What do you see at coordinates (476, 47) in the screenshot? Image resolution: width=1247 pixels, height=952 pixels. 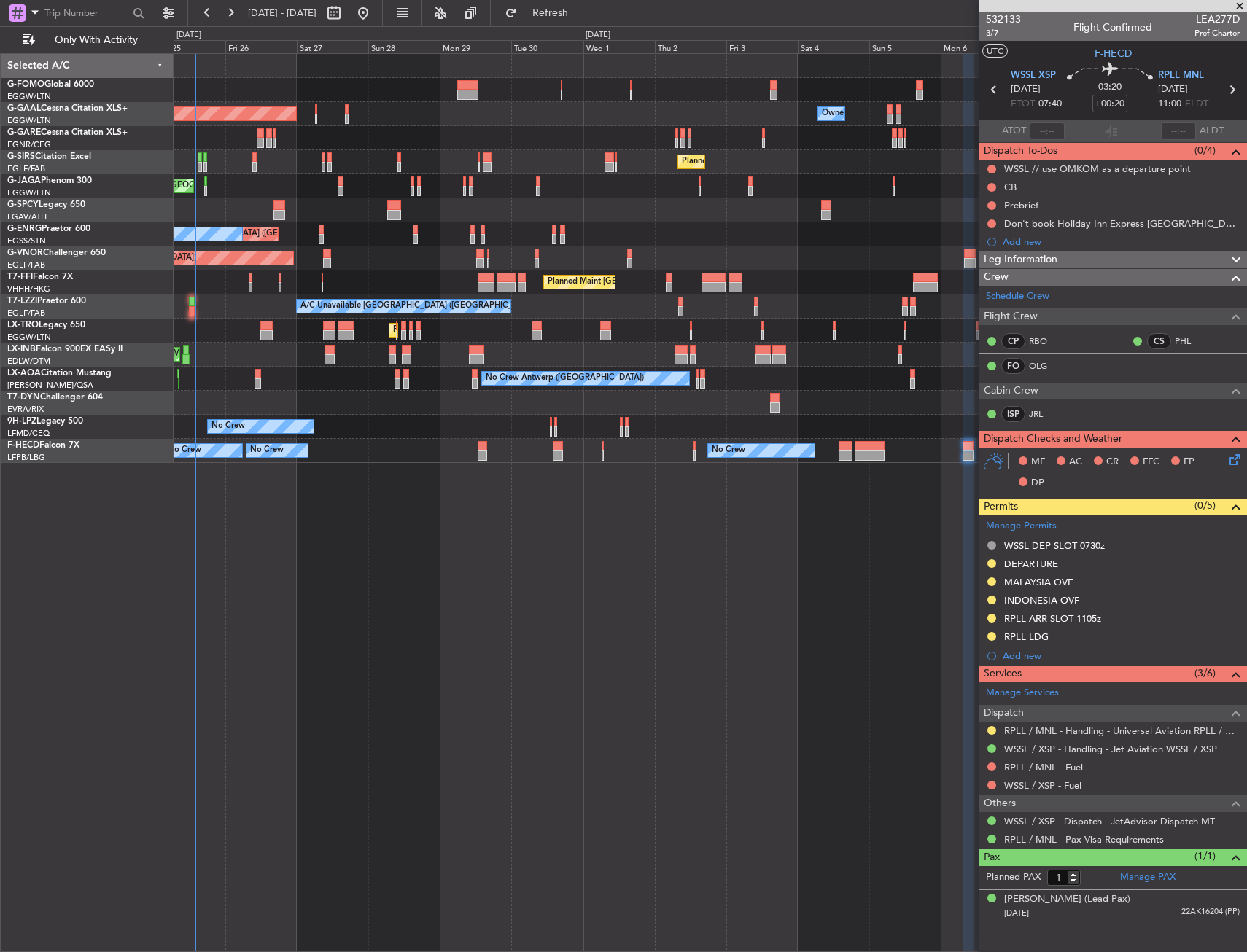 I see `div: Mon 29` at bounding box center [476, 47].